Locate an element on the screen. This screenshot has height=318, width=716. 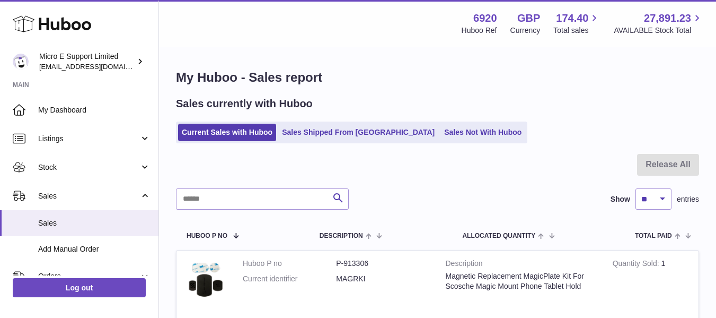
div: Currency is located at coordinates (526, 30).